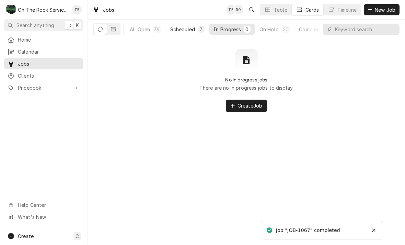  I want to click on div: 0, so click(247, 29).